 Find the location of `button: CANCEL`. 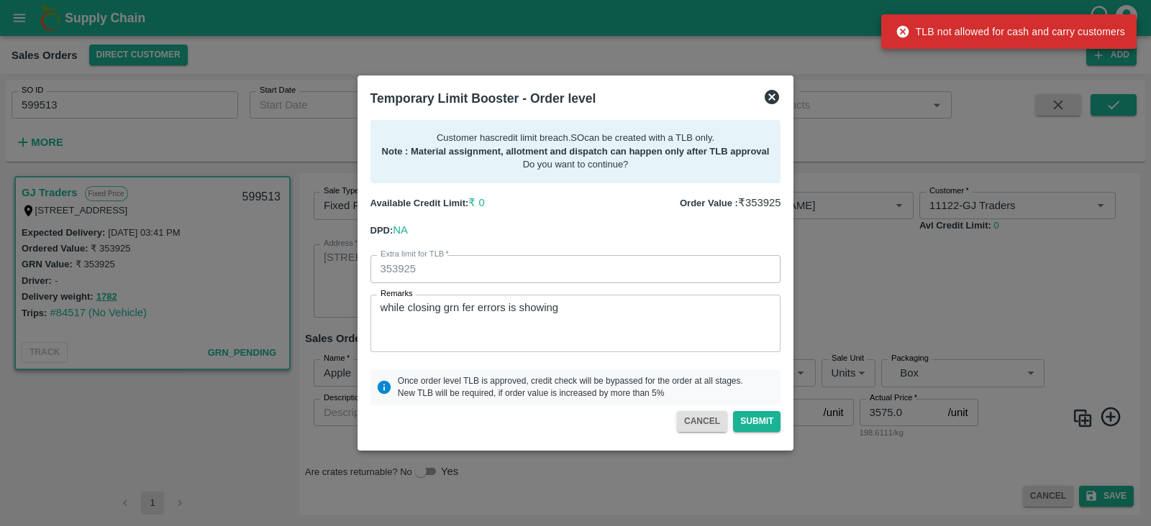

button: CANCEL is located at coordinates (702, 421).